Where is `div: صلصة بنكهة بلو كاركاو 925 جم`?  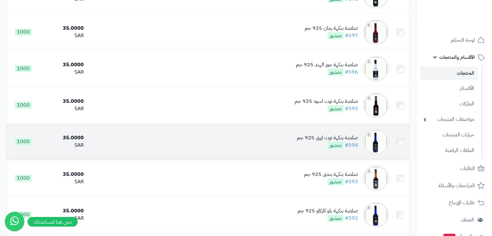 div: صلصة بنكهة بلو كاركاو 925 جم is located at coordinates (327, 211).